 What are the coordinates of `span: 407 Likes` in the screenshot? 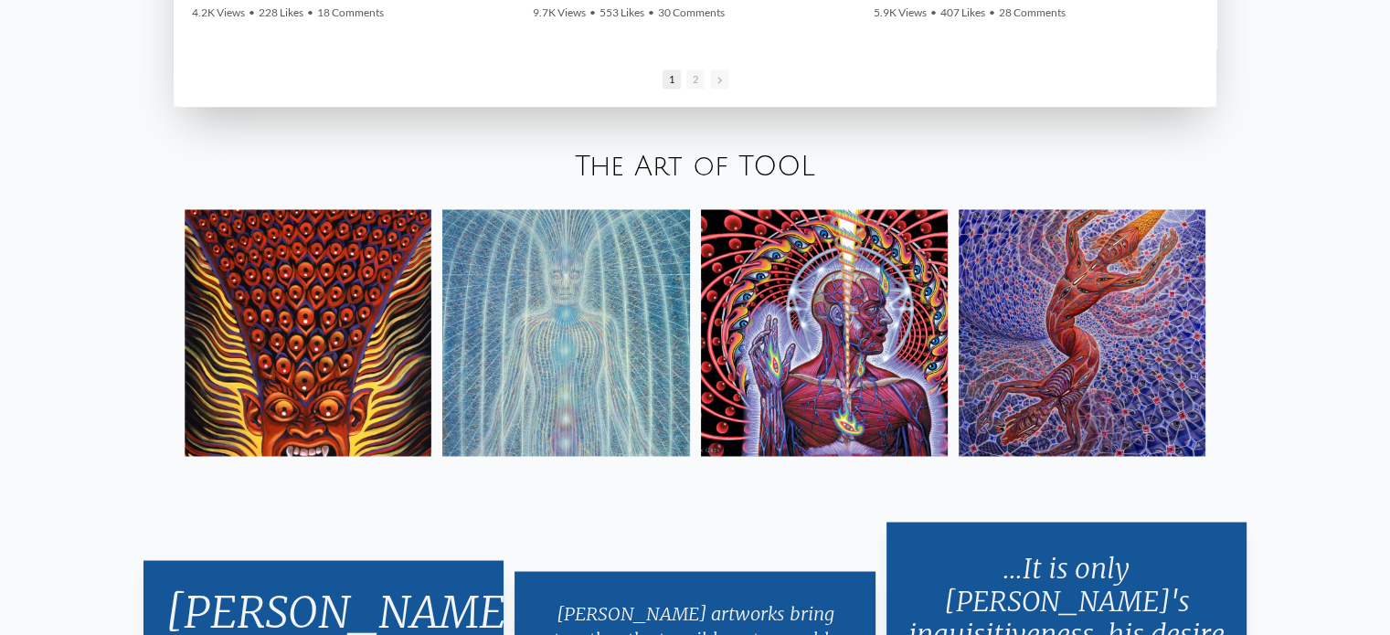 It's located at (963, 12).